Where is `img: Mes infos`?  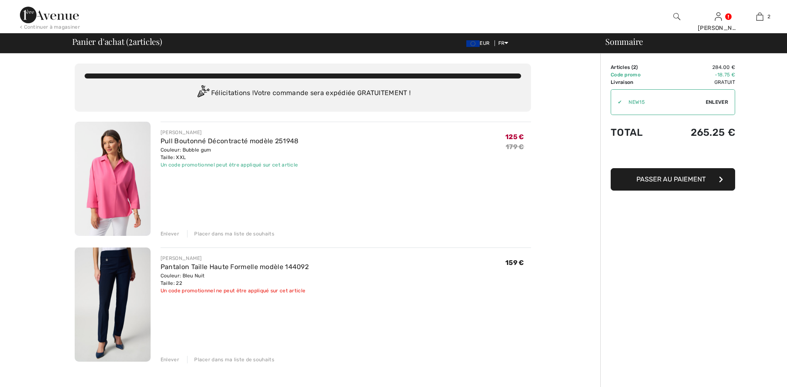
img: Mes infos is located at coordinates (719, 17).